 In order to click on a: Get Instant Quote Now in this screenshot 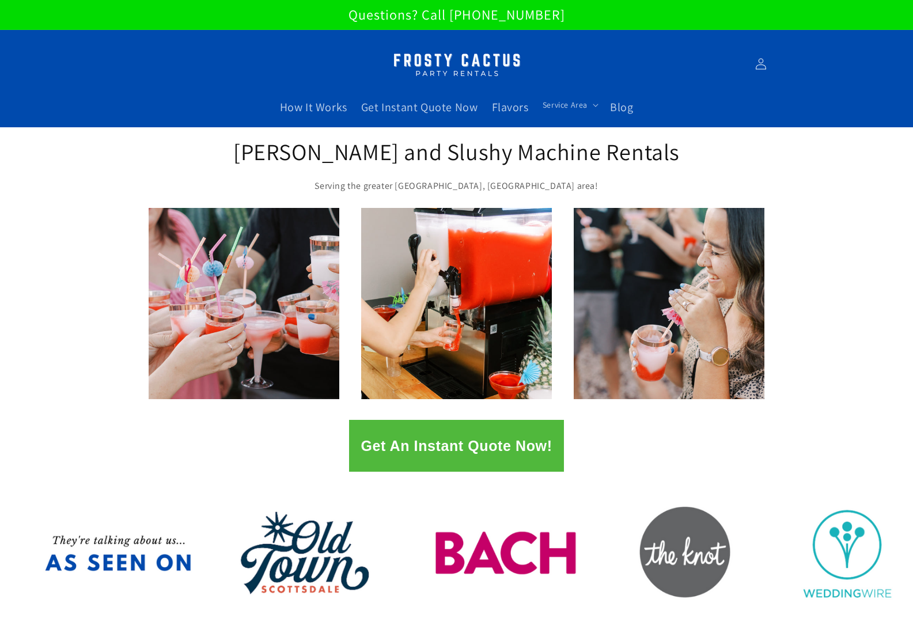, I will do `click(419, 107)`.